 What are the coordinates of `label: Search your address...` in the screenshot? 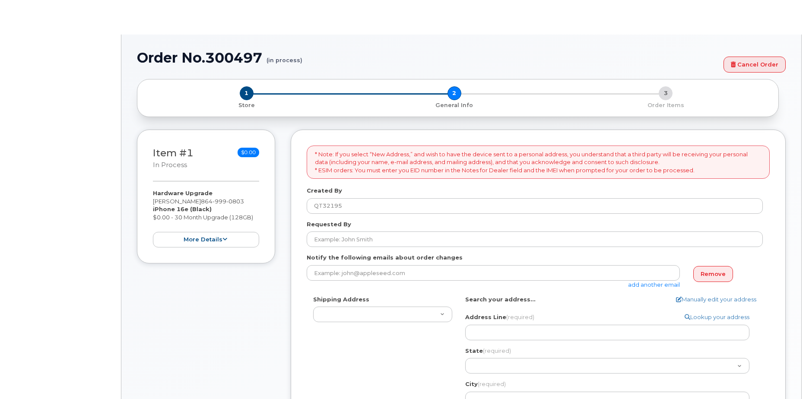 It's located at (500, 299).